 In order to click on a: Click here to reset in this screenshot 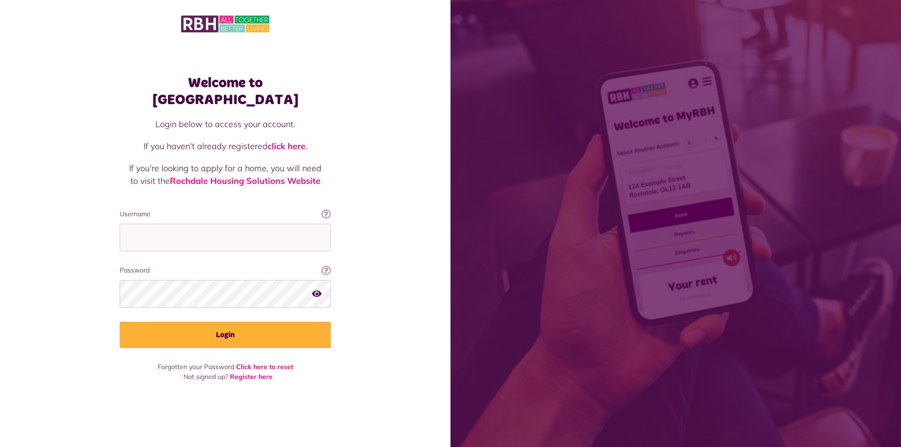, I will do `click(265, 367)`.